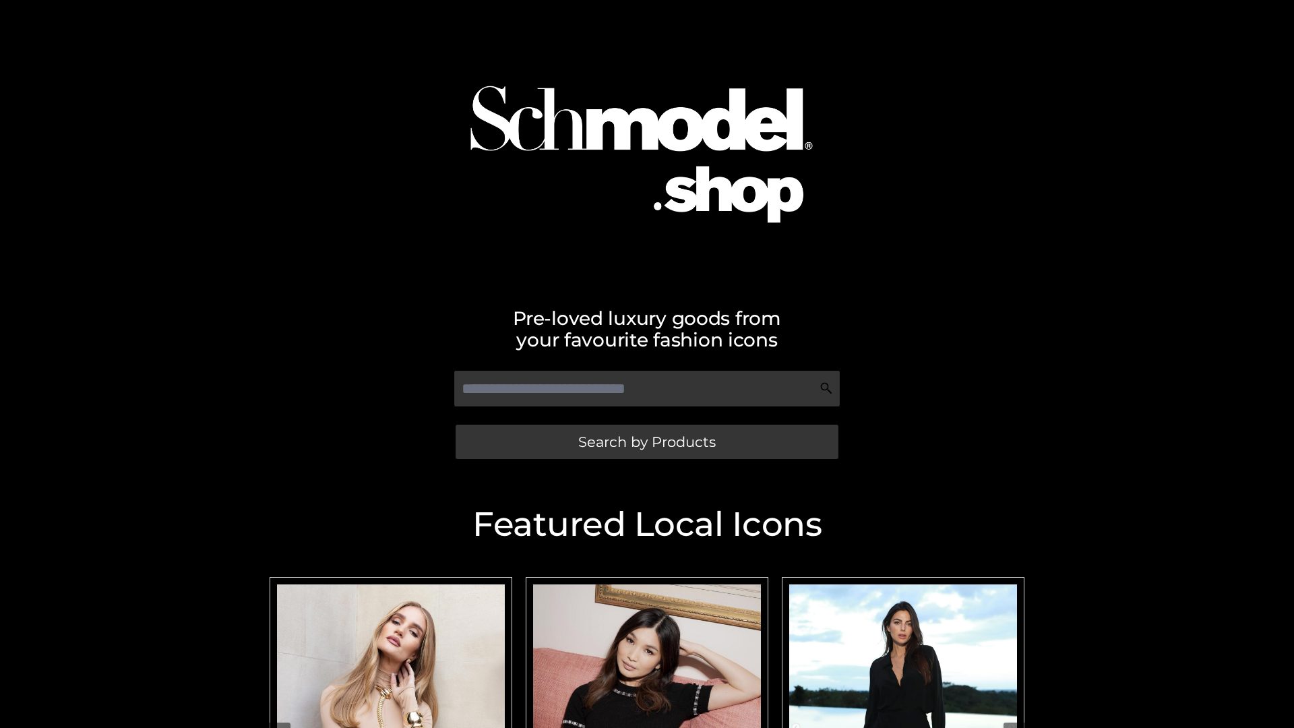  I want to click on a: Search by Products, so click(647, 441).